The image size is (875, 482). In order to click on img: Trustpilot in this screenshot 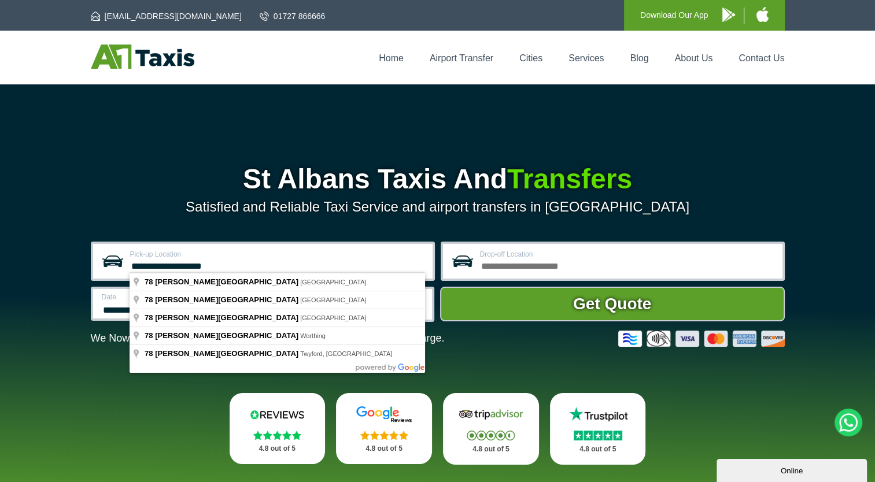, I will do `click(598, 415)`.